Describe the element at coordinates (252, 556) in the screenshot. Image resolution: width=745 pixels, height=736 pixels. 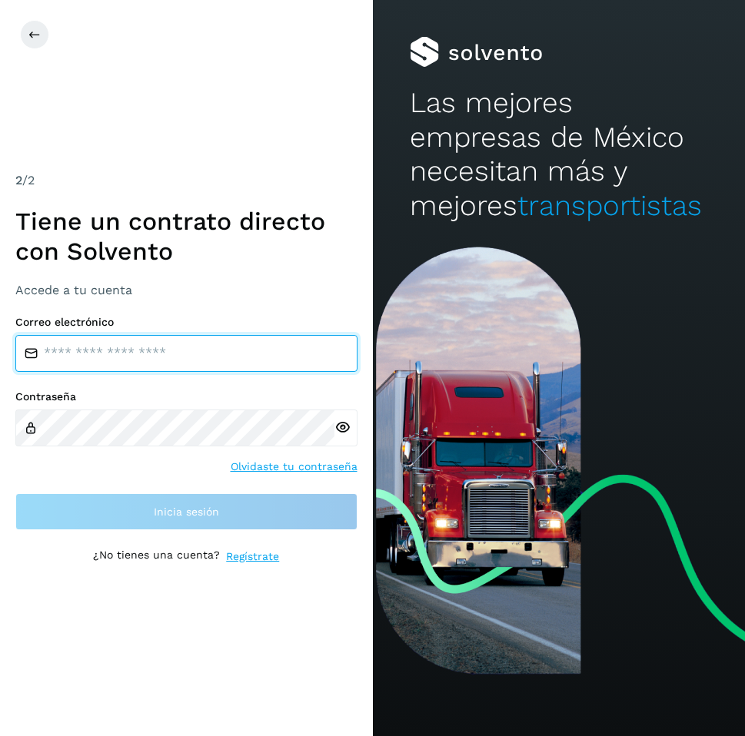
I see `a: Regístrate` at that location.